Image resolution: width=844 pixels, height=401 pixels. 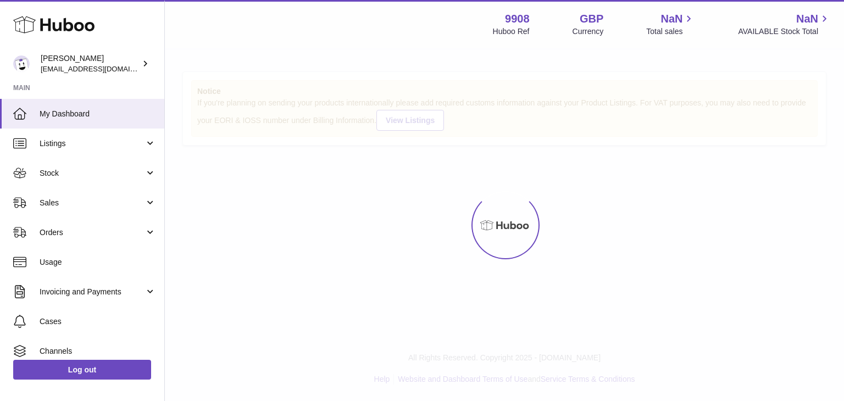 I want to click on strong: 9908, so click(x=517, y=19).